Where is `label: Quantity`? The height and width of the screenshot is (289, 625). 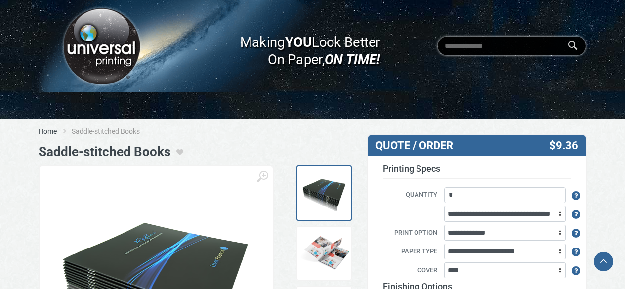 label: Quantity is located at coordinates (409, 195).